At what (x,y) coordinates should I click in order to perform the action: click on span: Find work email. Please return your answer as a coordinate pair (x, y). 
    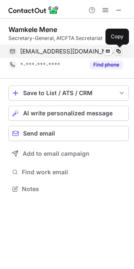
    Looking at the image, I should click on (74, 172).